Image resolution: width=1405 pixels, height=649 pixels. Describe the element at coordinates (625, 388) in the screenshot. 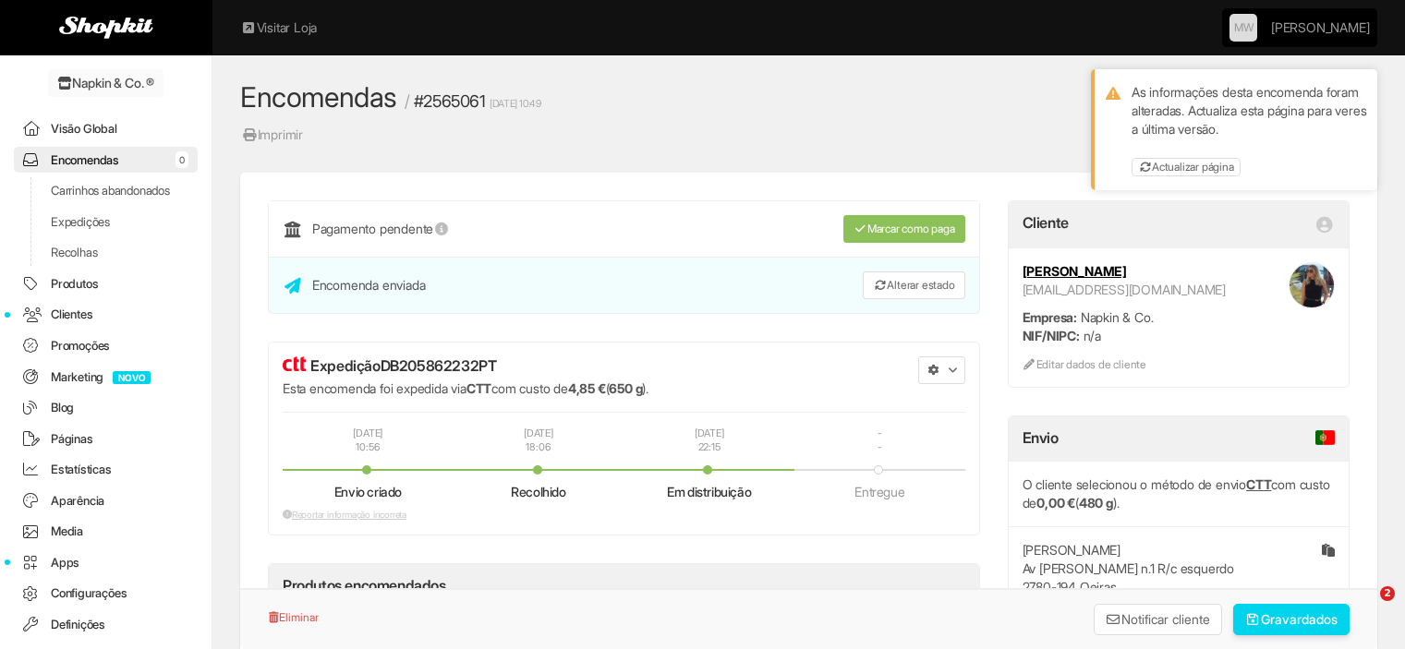

I see `strong: 650 g` at that location.